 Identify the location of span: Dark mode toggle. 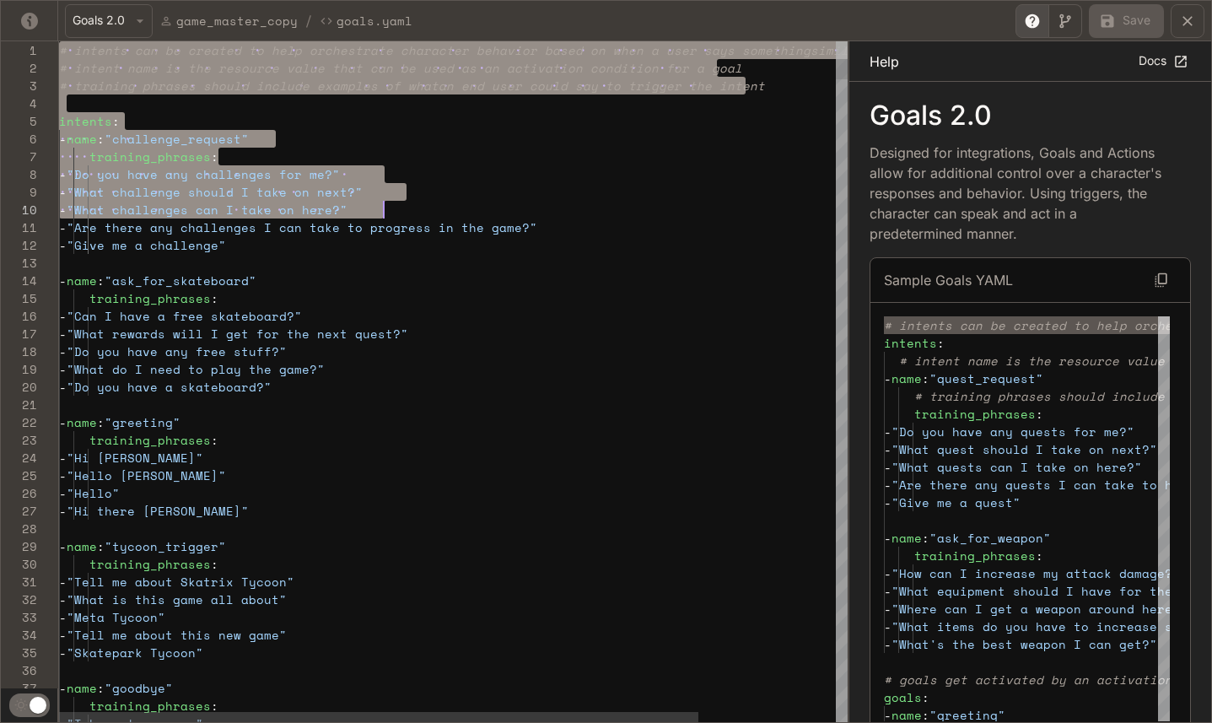
(38, 704).